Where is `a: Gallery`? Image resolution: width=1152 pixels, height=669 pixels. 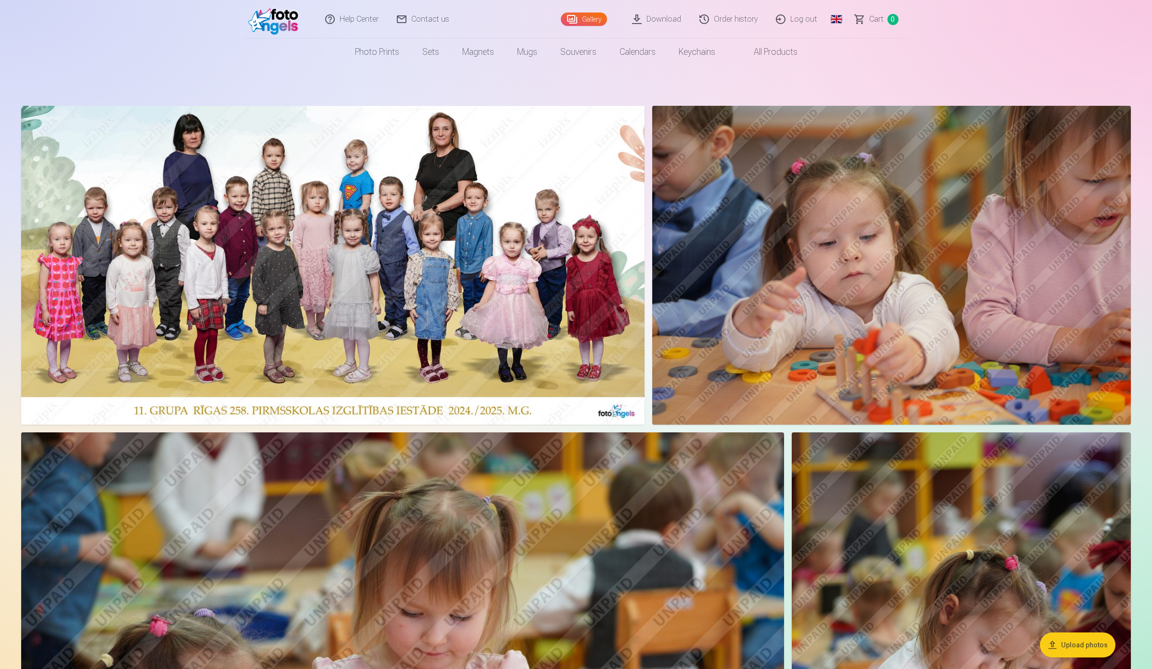
a: Gallery is located at coordinates (584, 19).